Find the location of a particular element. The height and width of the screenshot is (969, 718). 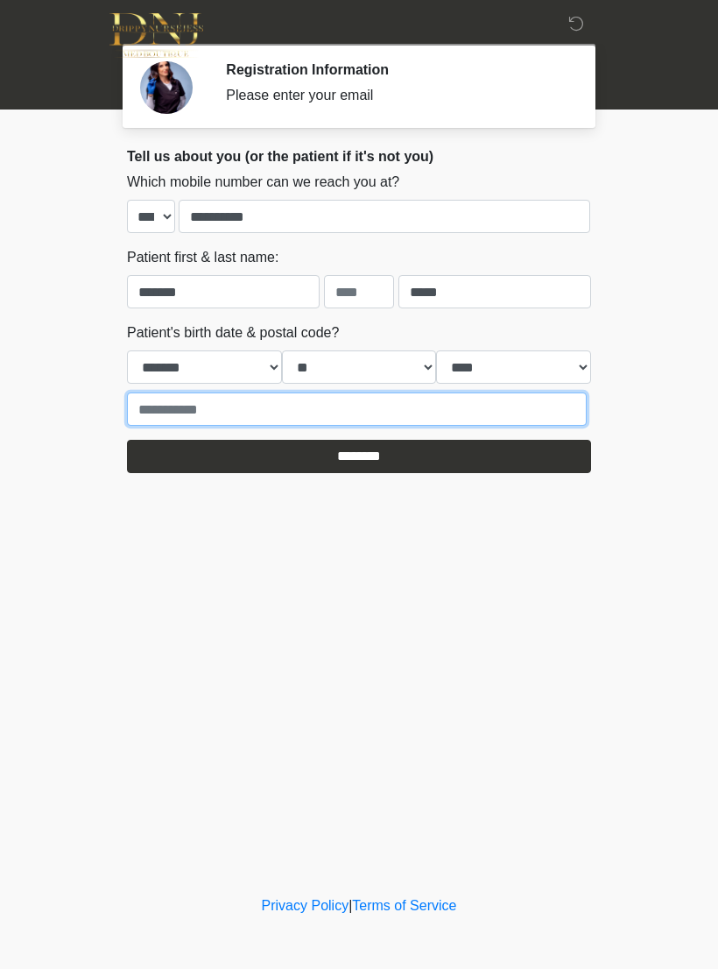

div: Please enter your email is located at coordinates (395, 96).